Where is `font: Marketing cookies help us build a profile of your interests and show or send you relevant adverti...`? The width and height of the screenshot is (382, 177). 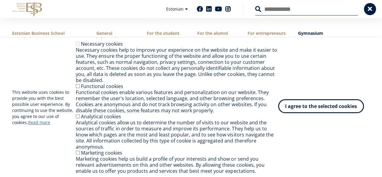 font: Marketing cookies help us build a profile of your interests and show or send you relevant adverti... is located at coordinates (170, 165).